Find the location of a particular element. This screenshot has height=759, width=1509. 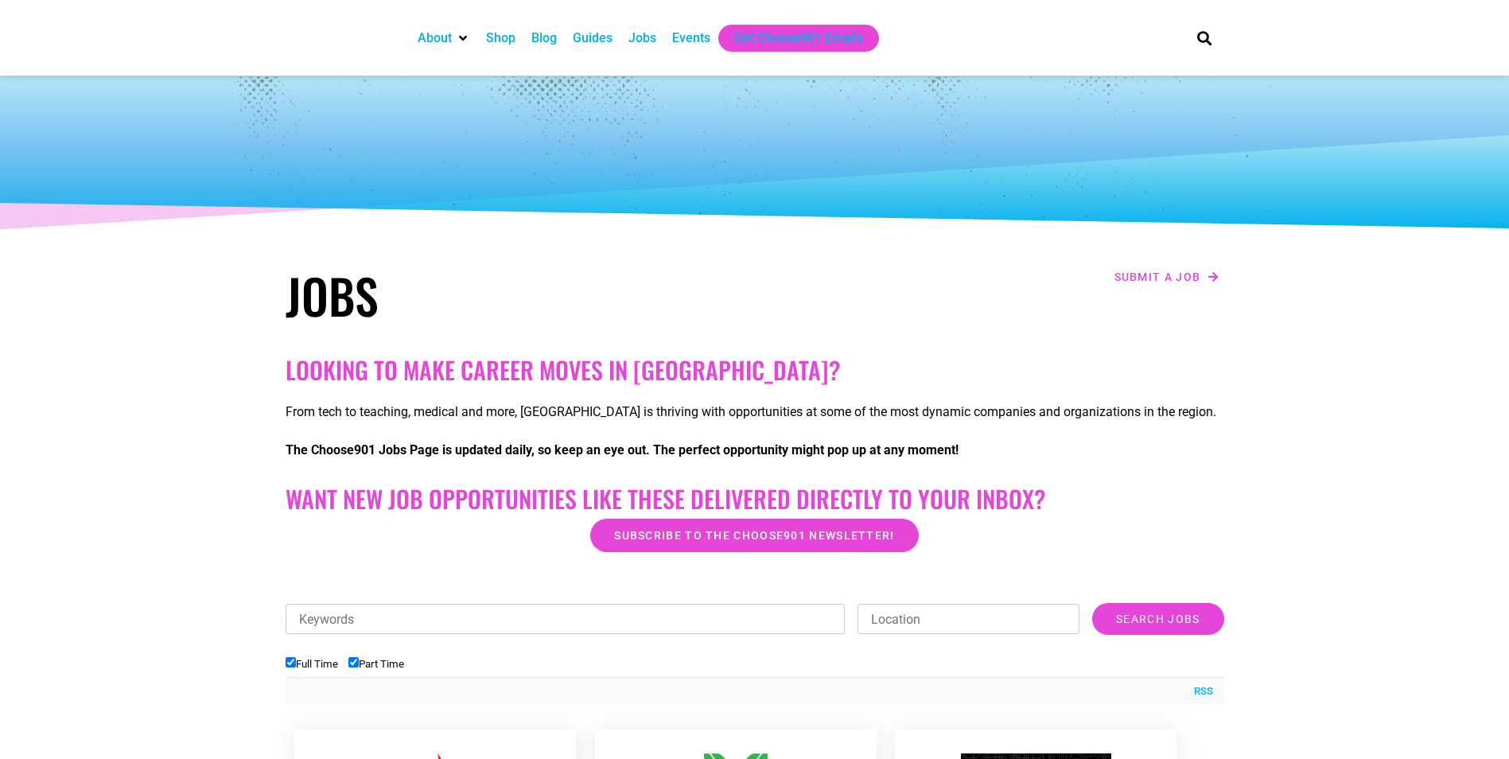

div: Blog is located at coordinates (544, 38).